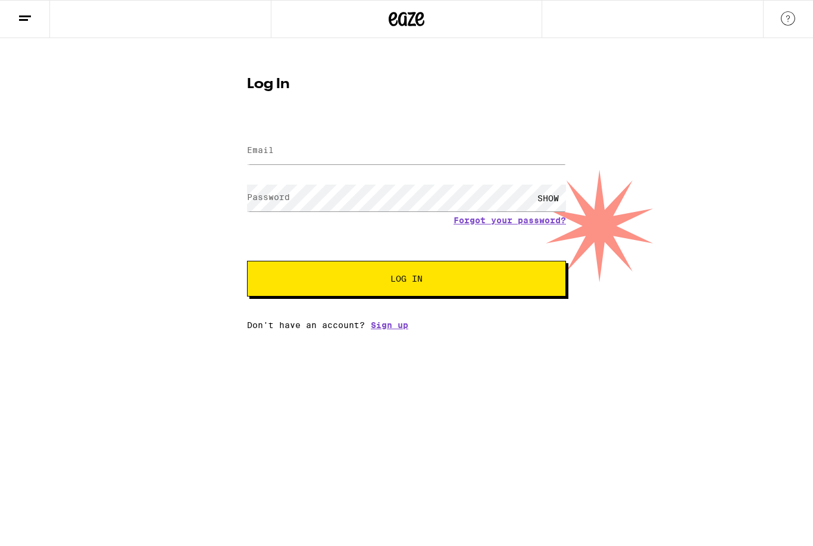 Image resolution: width=813 pixels, height=546 pixels. I want to click on label: Password, so click(269, 197).